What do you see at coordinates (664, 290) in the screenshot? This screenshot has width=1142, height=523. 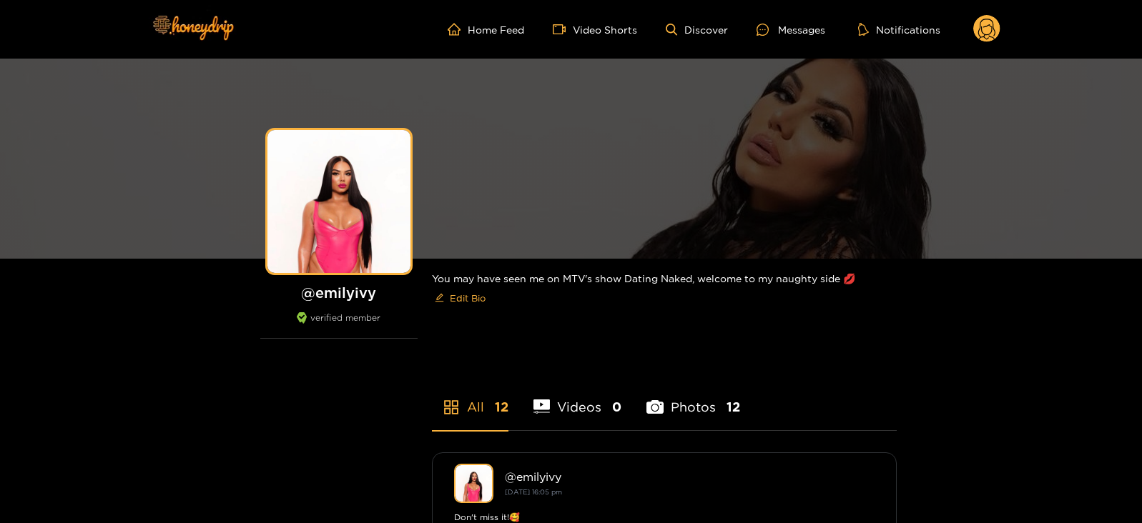 I see `div: You may have seen me on MTV's show Dating Naked, welcome to my naughty side 💋` at bounding box center [664, 290].